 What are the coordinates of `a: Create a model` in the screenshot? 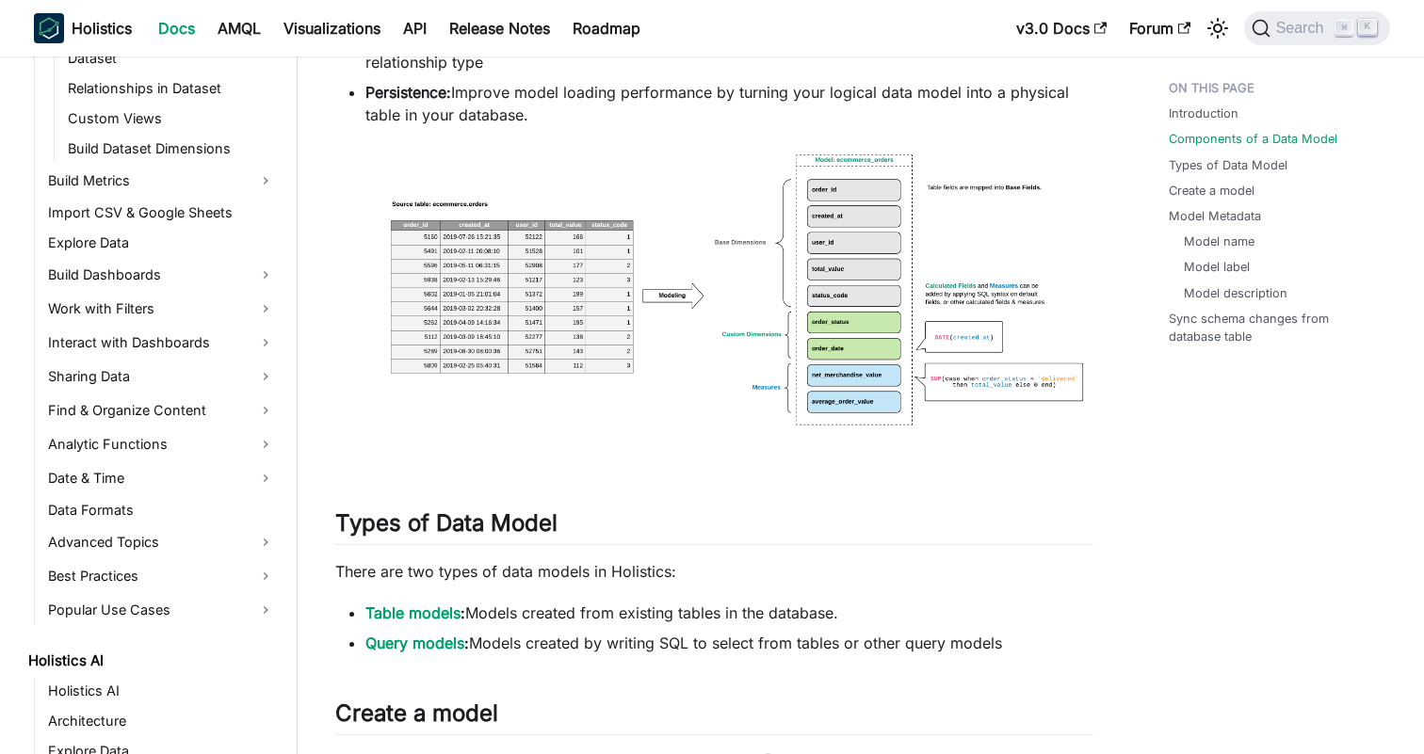 It's located at (1211, 190).